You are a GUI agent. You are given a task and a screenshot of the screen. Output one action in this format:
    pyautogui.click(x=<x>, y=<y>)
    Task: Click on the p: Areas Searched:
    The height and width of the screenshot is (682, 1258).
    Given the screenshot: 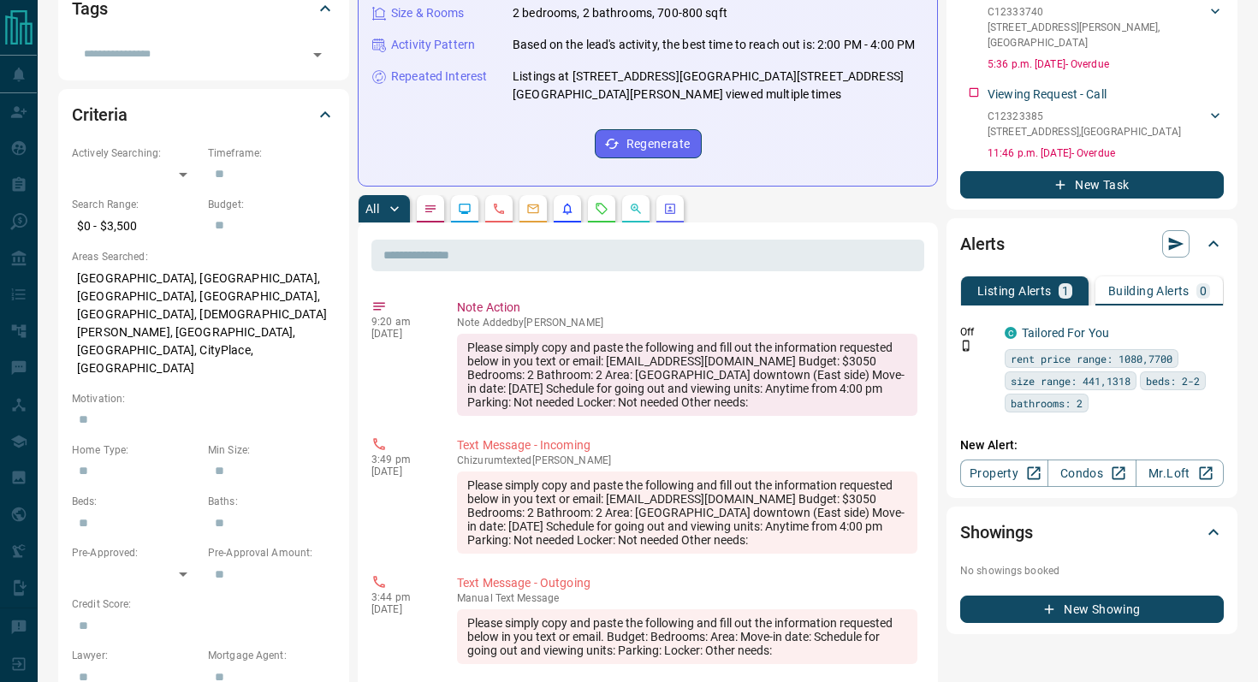 What is the action you would take?
    pyautogui.click(x=204, y=257)
    